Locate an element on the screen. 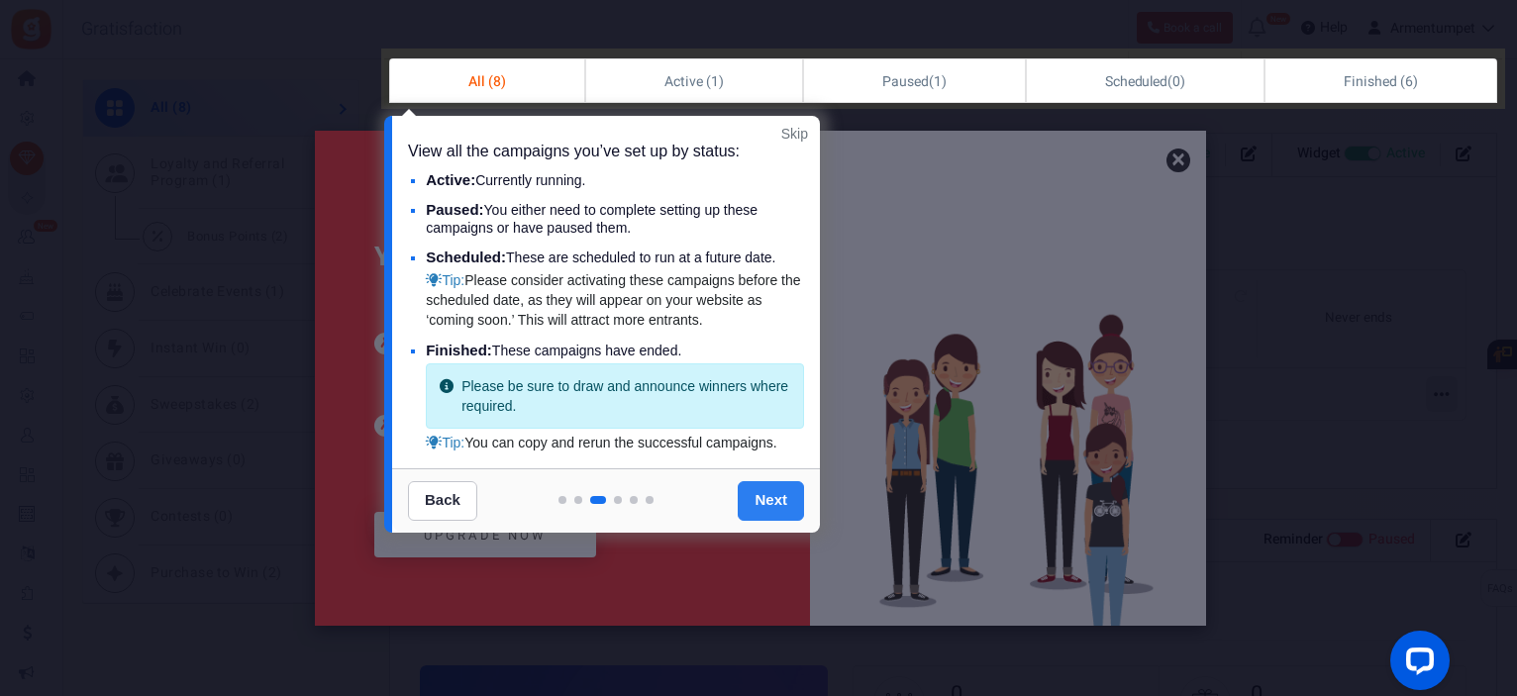 The width and height of the screenshot is (1517, 696). a: Next is located at coordinates (770, 501).